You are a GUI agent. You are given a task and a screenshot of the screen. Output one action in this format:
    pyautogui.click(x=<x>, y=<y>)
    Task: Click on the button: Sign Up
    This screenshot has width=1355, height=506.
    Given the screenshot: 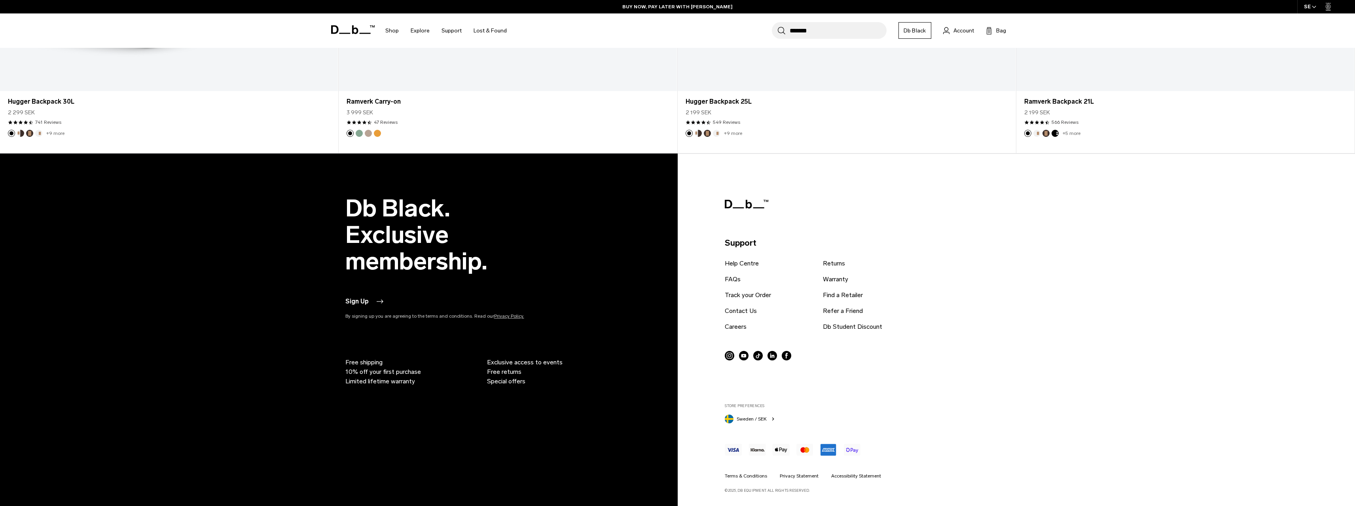 What is the action you would take?
    pyautogui.click(x=365, y=301)
    